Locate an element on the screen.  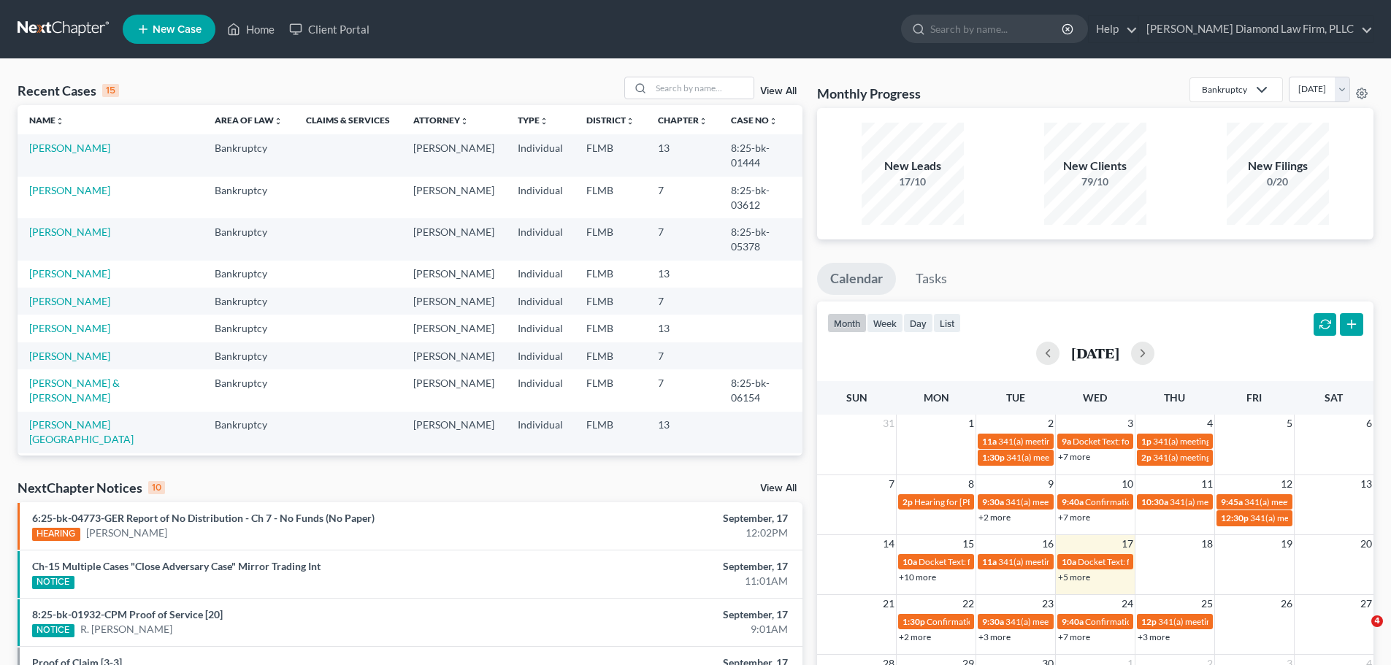
td: 7 is located at coordinates (683, 355).